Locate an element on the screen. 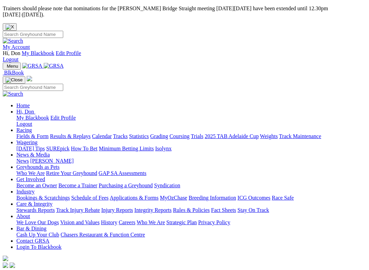  div: Get Involved is located at coordinates (192, 186).